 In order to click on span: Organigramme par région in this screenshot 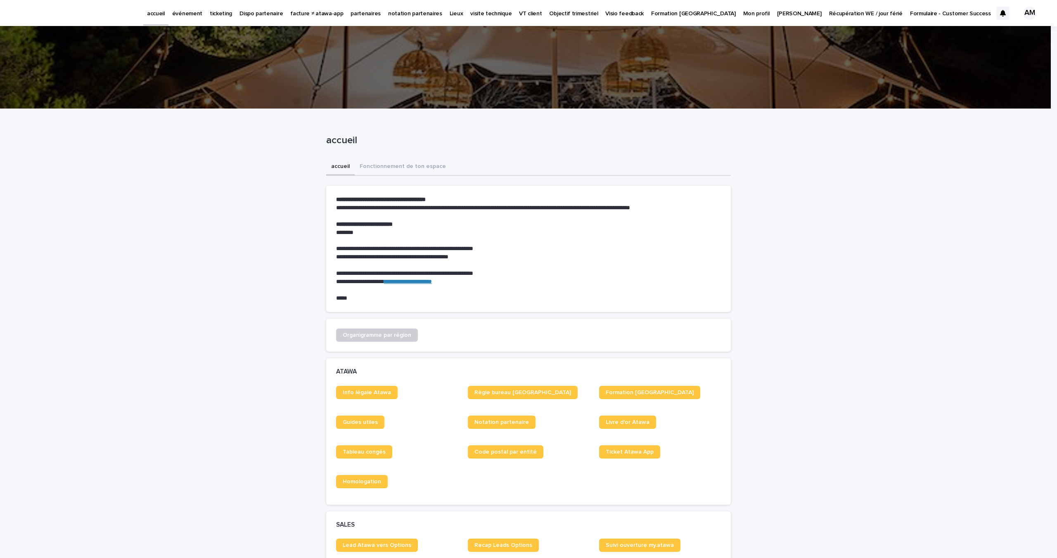, I will do `click(377, 335)`.